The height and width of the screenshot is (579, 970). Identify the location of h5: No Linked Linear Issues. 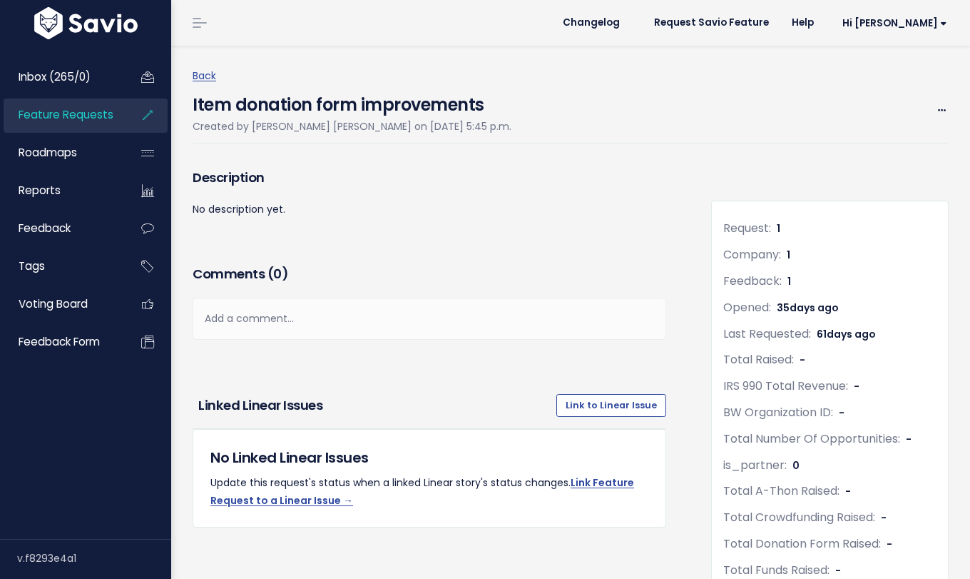
(430, 457).